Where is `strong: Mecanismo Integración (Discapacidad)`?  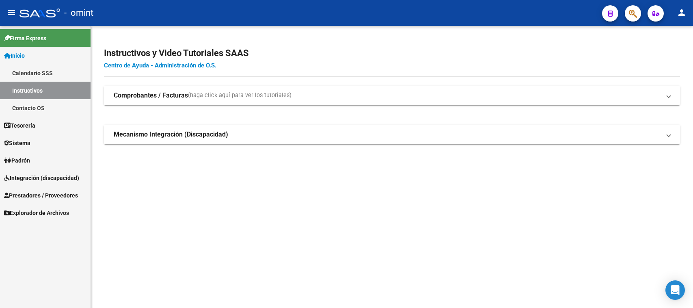
strong: Mecanismo Integración (Discapacidad) is located at coordinates (171, 134).